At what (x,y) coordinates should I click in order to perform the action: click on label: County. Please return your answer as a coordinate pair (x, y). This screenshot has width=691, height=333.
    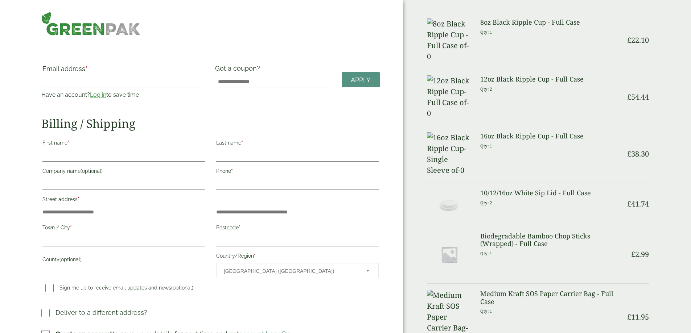
    Looking at the image, I should click on (124, 261).